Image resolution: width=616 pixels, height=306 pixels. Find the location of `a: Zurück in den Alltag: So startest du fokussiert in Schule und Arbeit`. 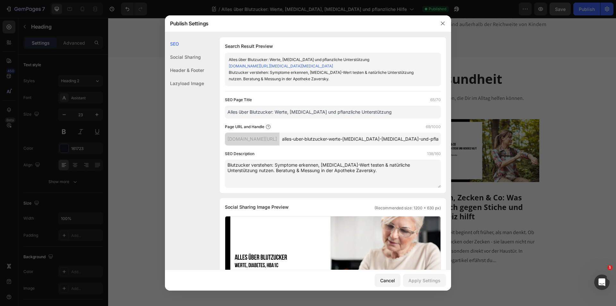

a: Zurück in den Alltag: So startest du fokussiert in Schule und Arbeit is located at coordinates (243, 189).